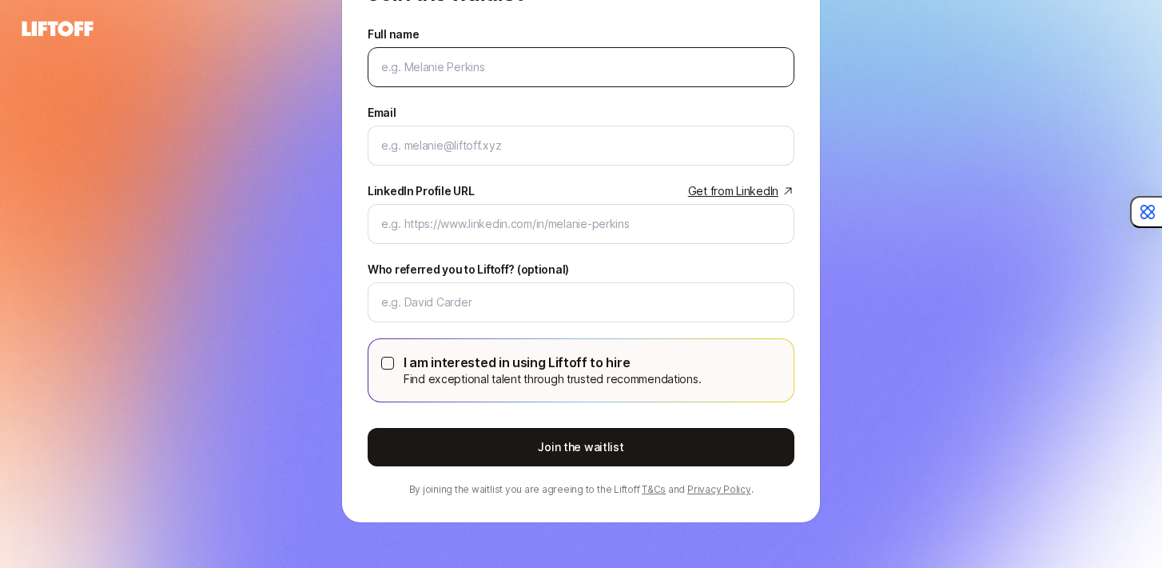  I want to click on input: e.g. melanie@liftoff.xyz, so click(581, 146).